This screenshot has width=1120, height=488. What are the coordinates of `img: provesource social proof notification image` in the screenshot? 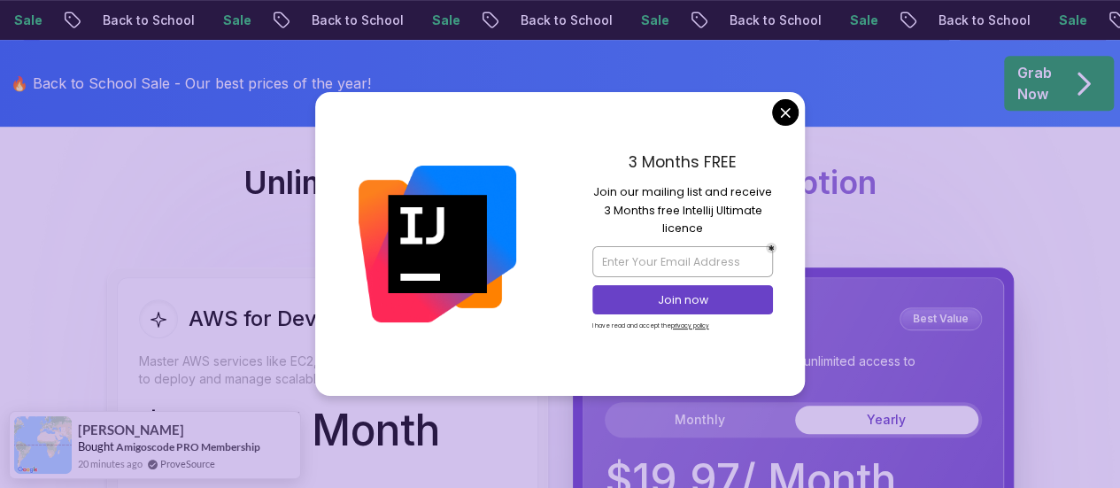 It's located at (42, 444).